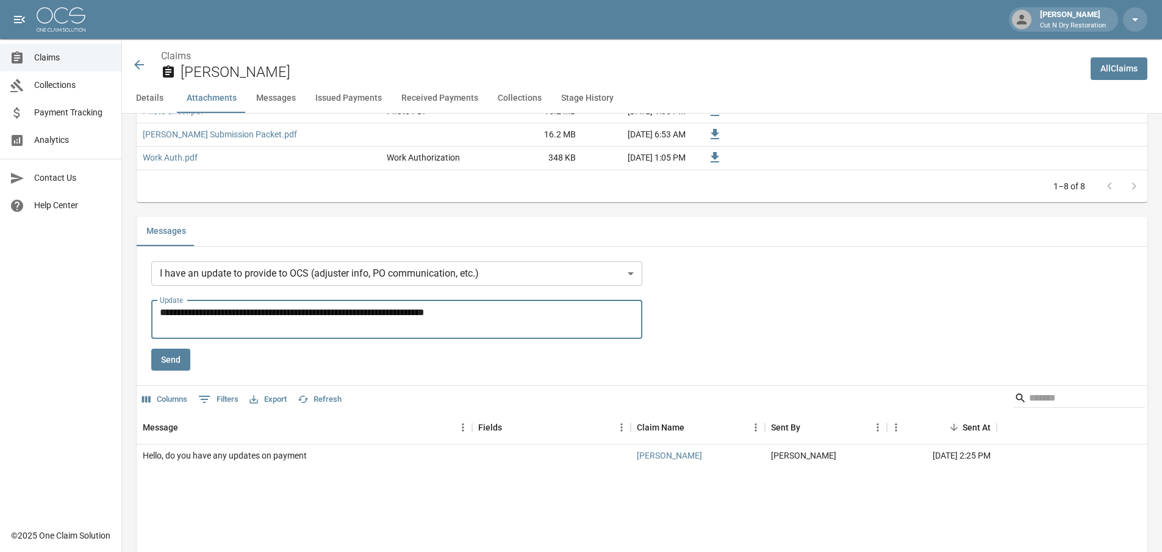 The height and width of the screenshot is (552, 1162). I want to click on div: I have an update to provide to OCS (adjuster info, PO communication, etc.), so click(397, 273).